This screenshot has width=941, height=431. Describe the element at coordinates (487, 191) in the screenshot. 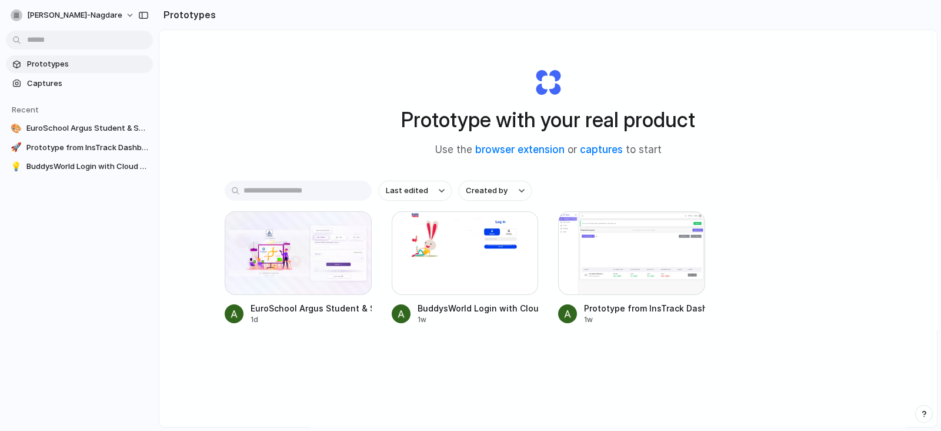

I see `span: Created by` at that location.